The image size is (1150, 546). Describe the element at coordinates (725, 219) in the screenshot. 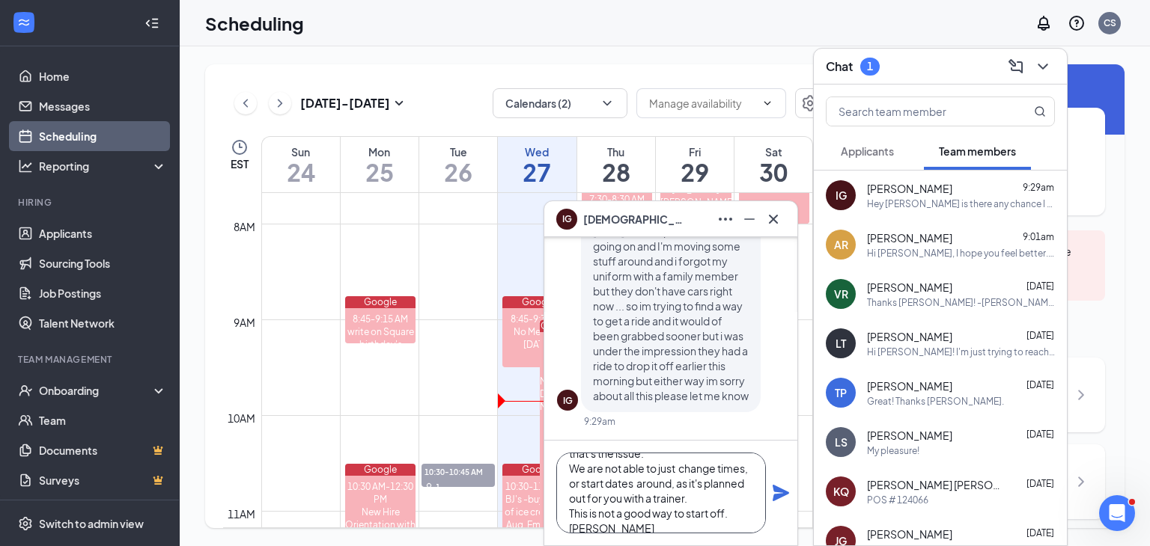

I see `svg: Ellipses` at that location.